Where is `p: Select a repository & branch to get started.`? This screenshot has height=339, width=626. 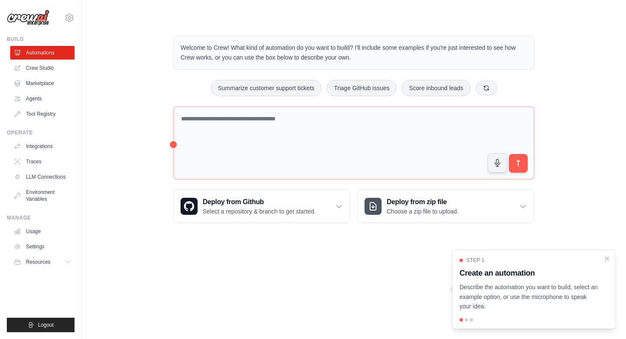 p: Select a repository & branch to get started. is located at coordinates (259, 212).